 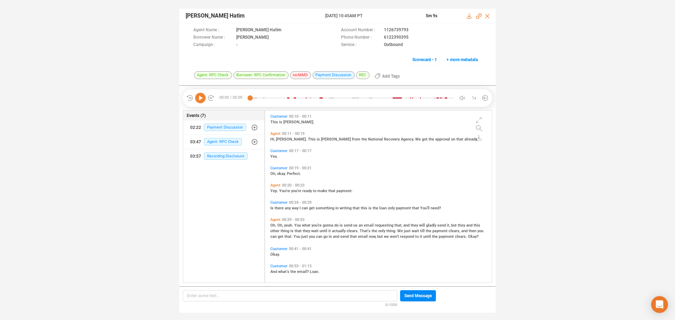 What do you see at coordinates (425, 139) in the screenshot?
I see `span: got` at bounding box center [425, 139].